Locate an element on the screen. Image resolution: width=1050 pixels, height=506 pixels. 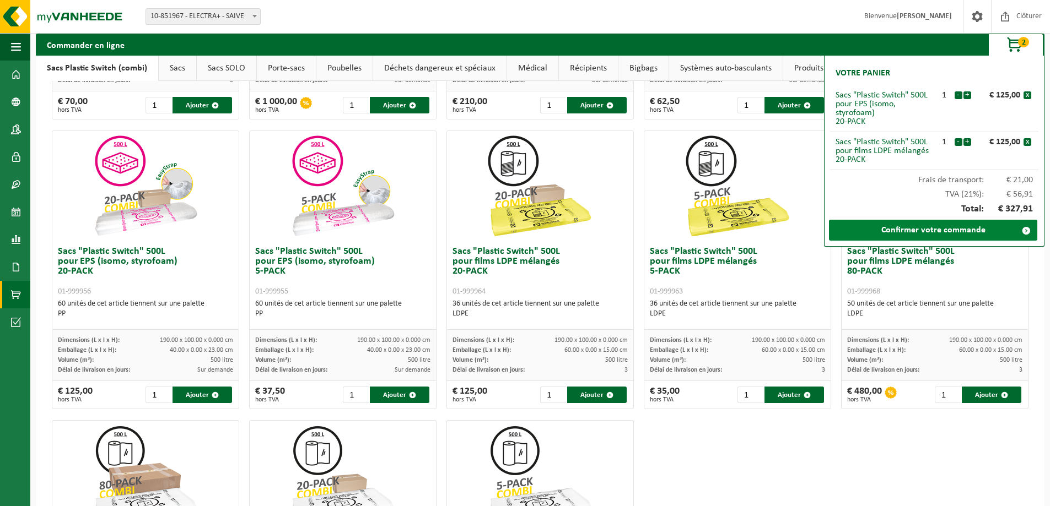
div: TVA (21%): is located at coordinates (934, 192).